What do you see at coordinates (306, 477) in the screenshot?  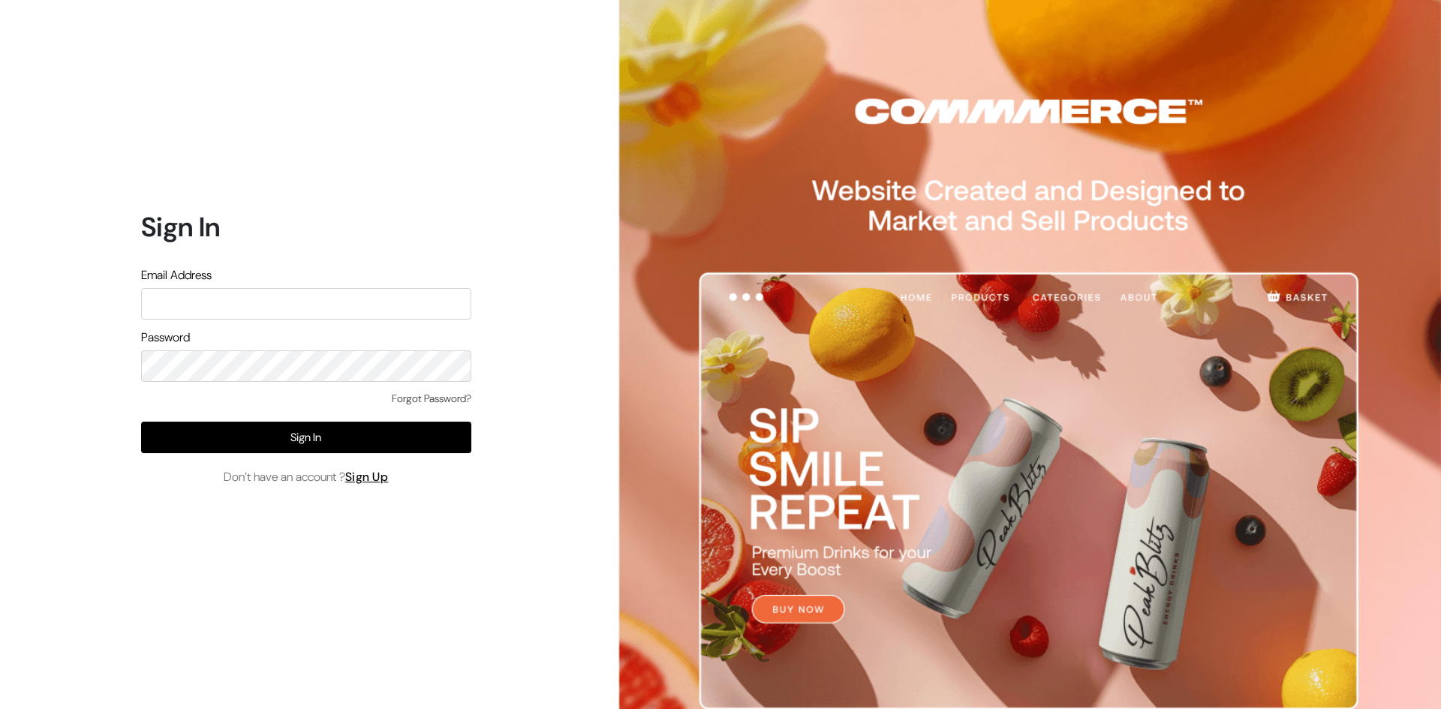 I see `span: Don’t have an account ?` at bounding box center [306, 477].